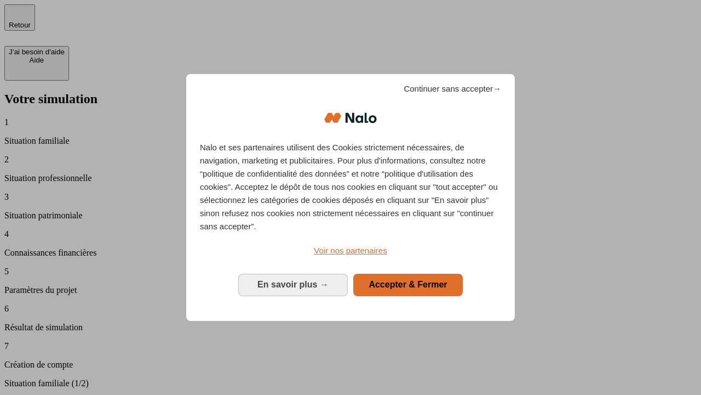  I want to click on div: Bienvenue chez Nalo Gestion du consentement, so click(351, 197).